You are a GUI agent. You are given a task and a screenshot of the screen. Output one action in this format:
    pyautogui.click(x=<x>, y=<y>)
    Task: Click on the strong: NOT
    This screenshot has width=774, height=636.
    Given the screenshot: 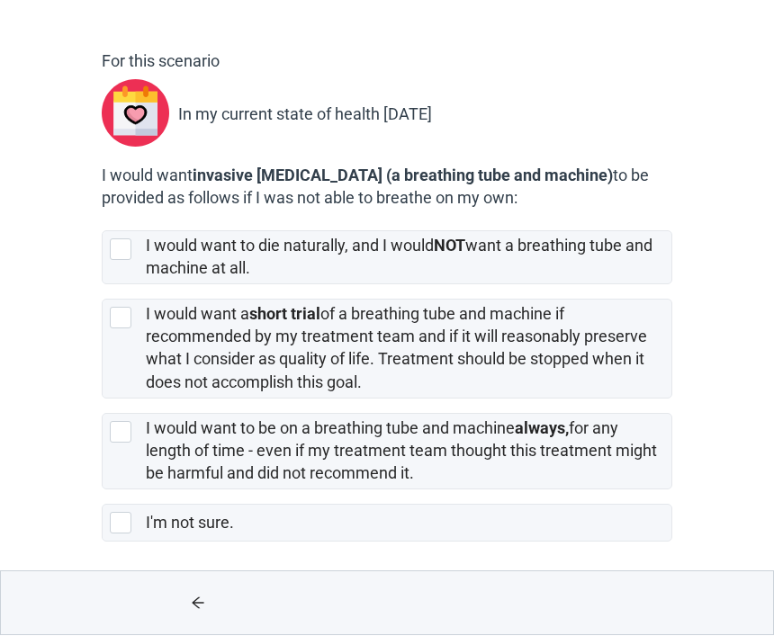 What is the action you would take?
    pyautogui.click(x=449, y=246)
    